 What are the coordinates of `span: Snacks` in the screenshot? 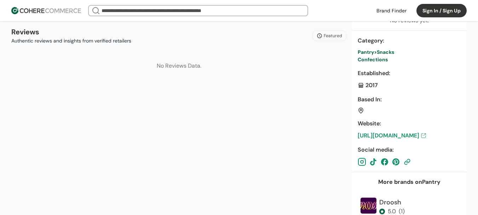 It's located at (385, 52).